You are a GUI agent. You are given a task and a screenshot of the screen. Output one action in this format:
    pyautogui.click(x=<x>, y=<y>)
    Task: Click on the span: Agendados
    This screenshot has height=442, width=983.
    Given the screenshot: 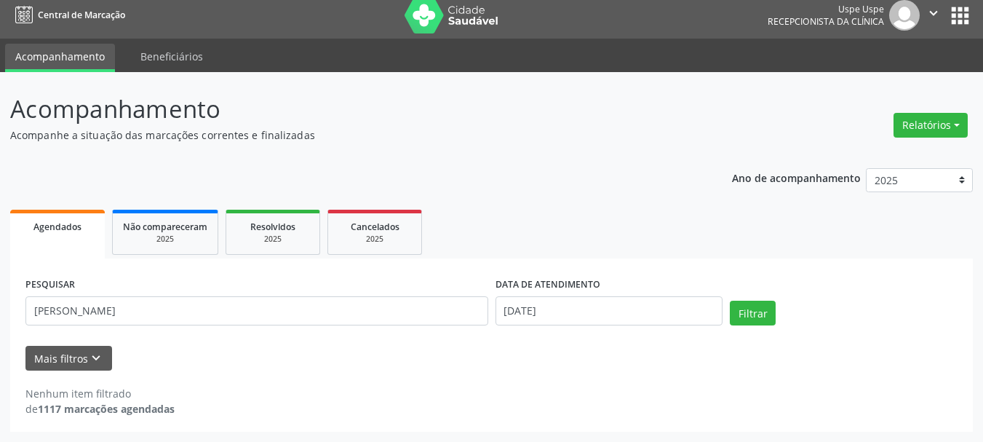 What is the action you would take?
    pyautogui.click(x=57, y=226)
    